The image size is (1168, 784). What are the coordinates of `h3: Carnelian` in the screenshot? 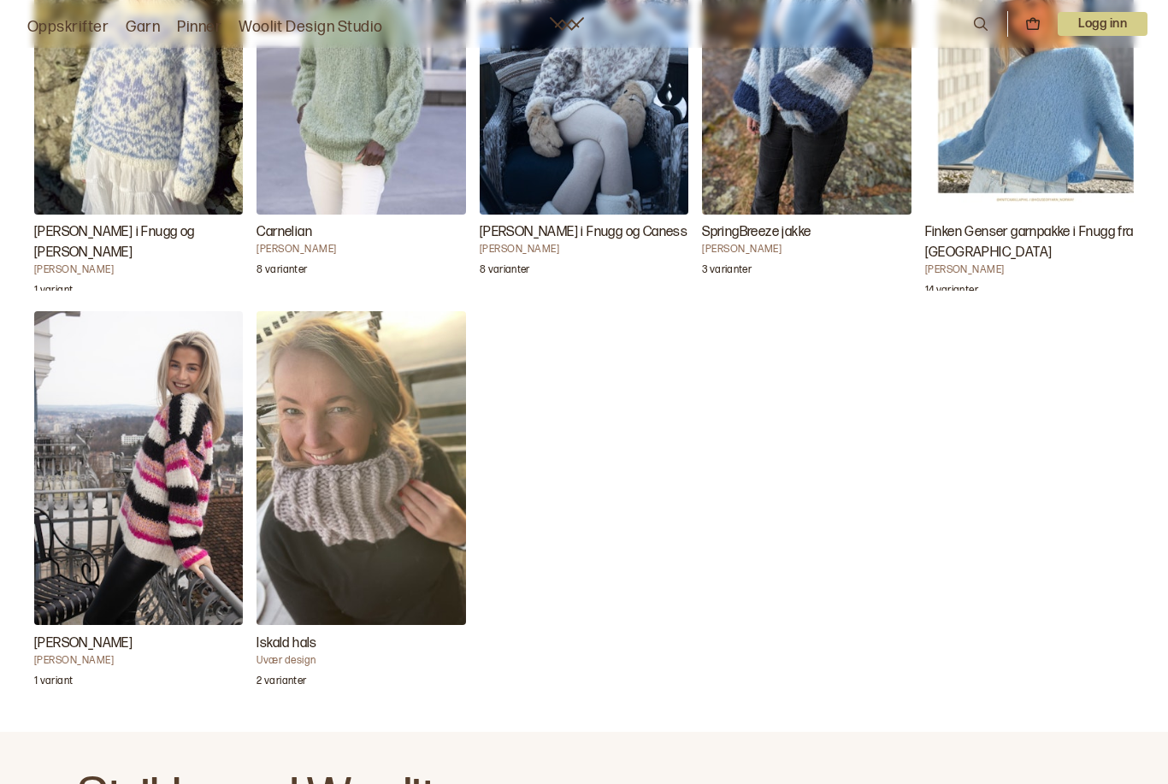 It's located at (361, 233).